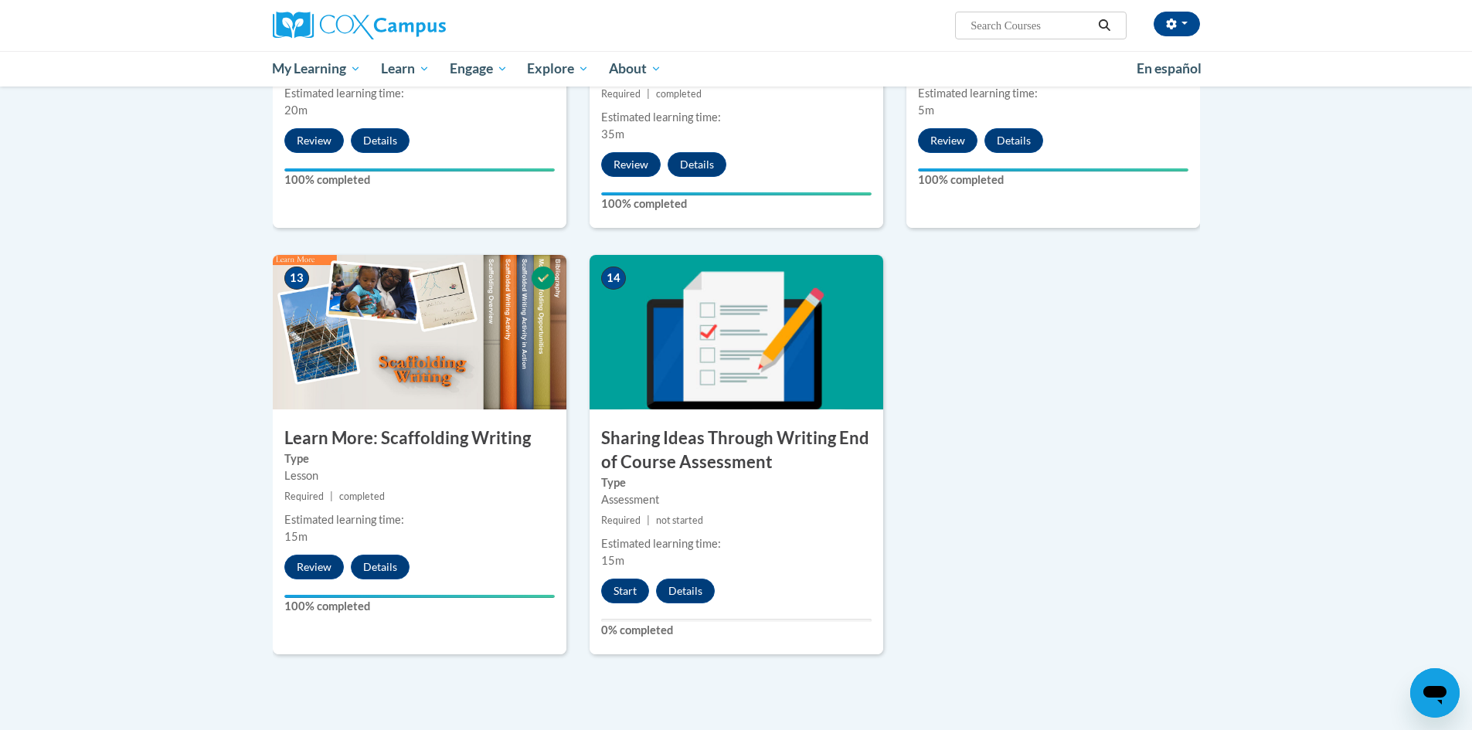 The image size is (1472, 730). I want to click on span: About, so click(635, 69).